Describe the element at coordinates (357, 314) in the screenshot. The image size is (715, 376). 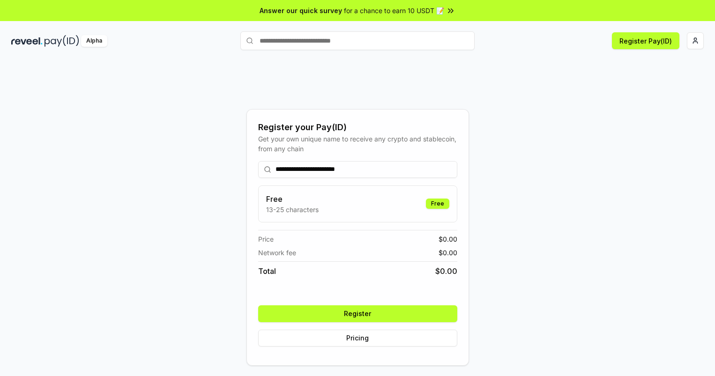
I see `button: Register` at that location.